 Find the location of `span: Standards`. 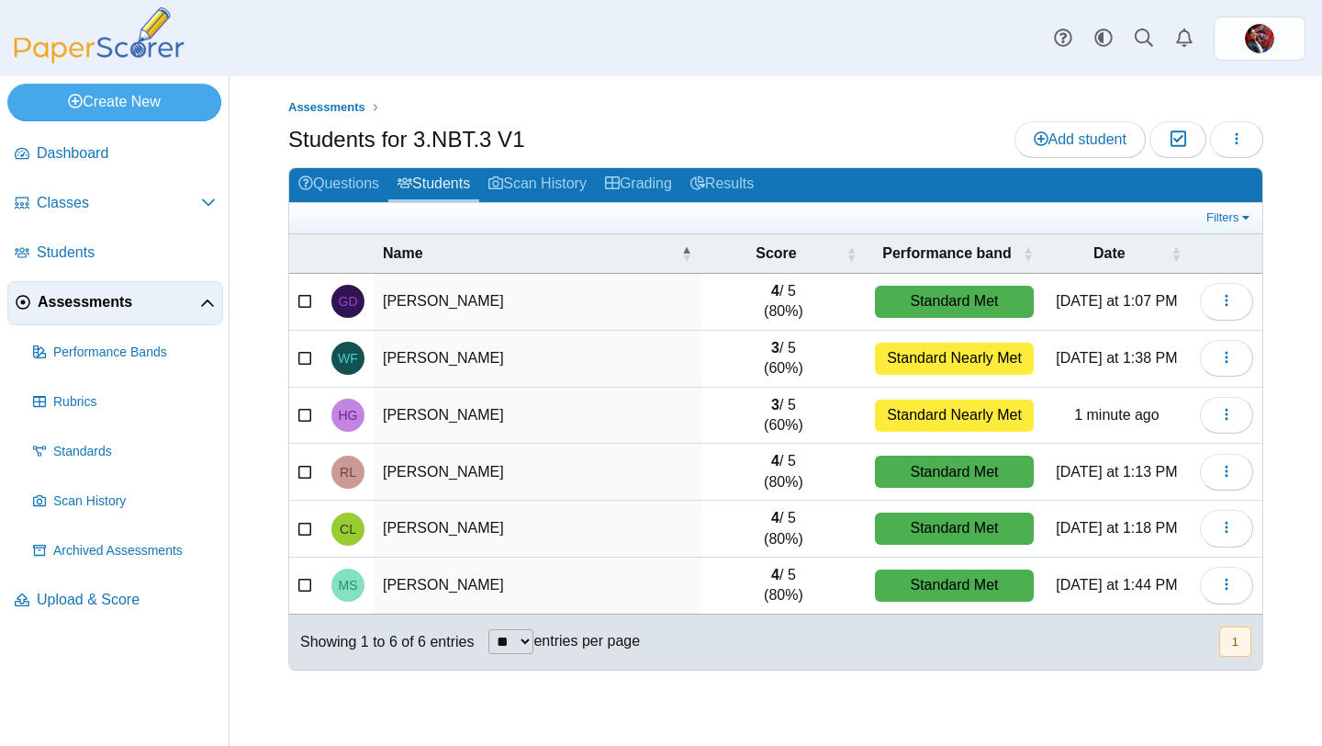

span: Standards is located at coordinates (134, 452).